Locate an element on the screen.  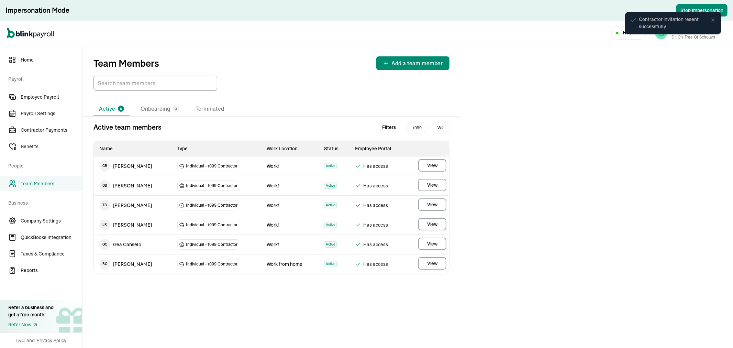
span: Filters is located at coordinates (389, 127).